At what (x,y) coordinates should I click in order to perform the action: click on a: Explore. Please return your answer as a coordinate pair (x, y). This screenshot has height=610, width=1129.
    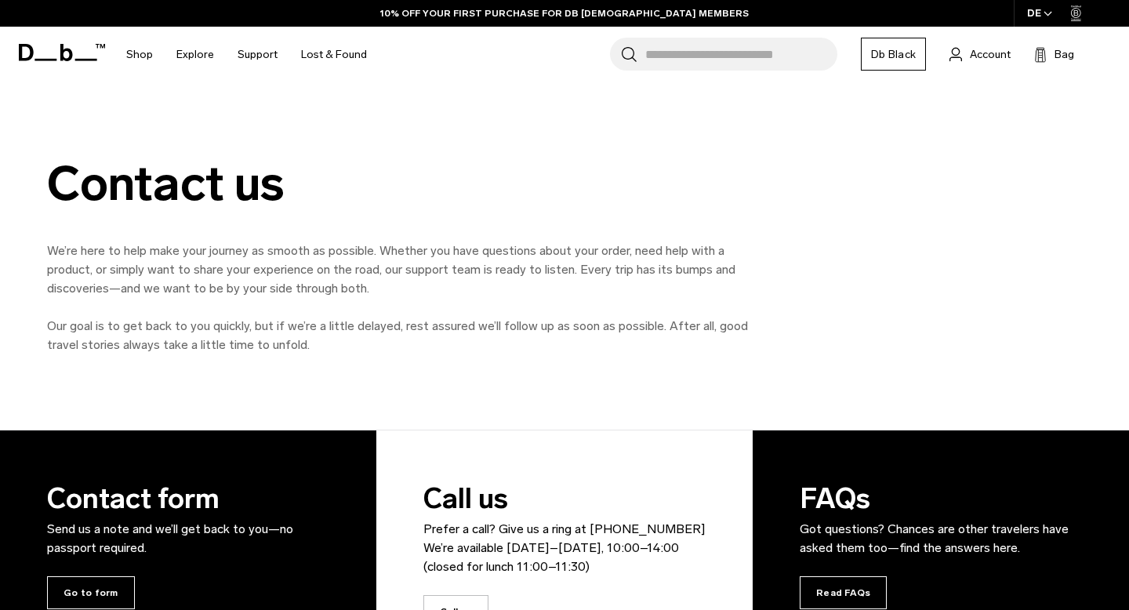
    Looking at the image, I should click on (195, 54).